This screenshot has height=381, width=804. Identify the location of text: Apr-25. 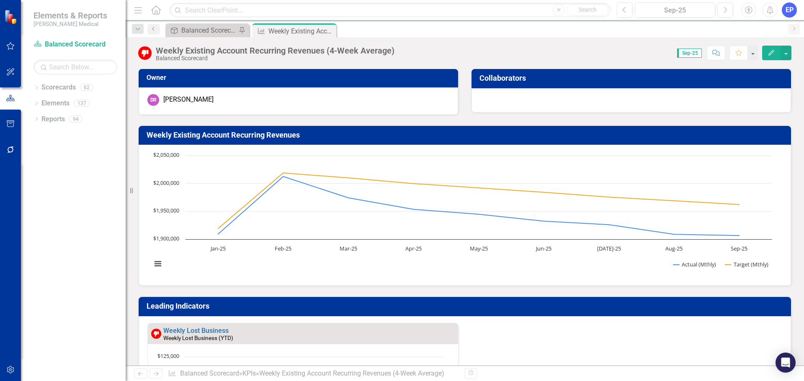
(413, 249).